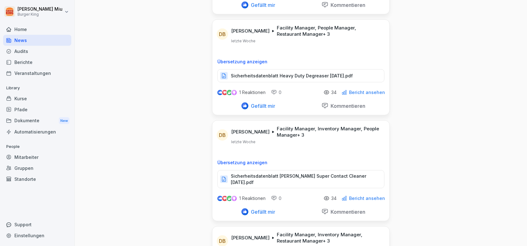  Describe the element at coordinates (37, 235) in the screenshot. I see `div: Einstellungen` at that location.